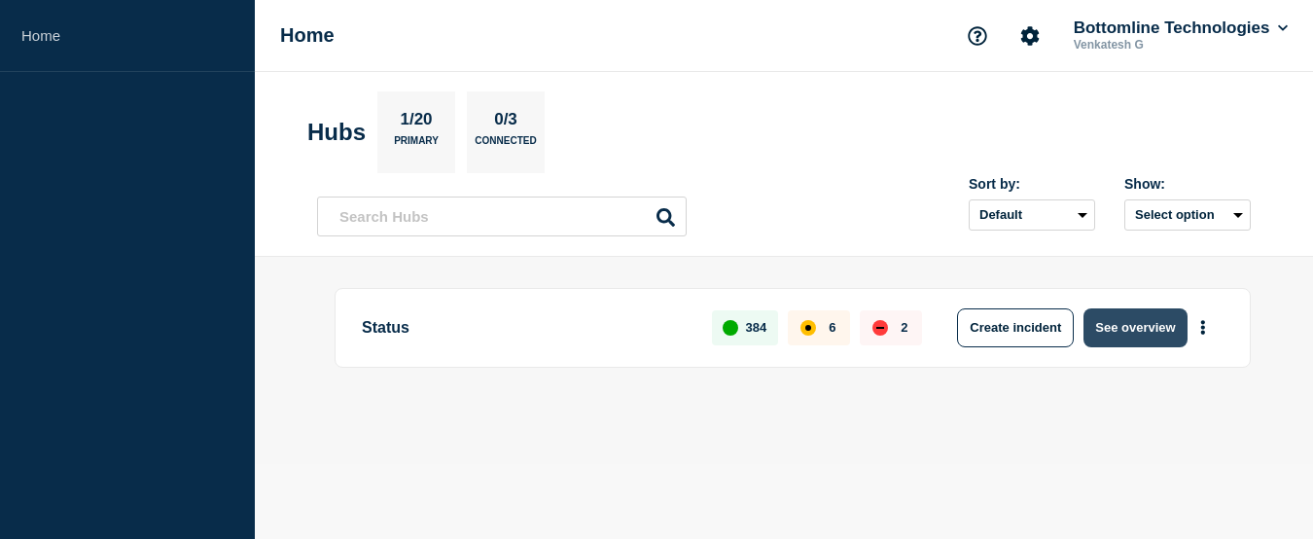 The image size is (1313, 539). I want to click on p: 6, so click(831, 327).